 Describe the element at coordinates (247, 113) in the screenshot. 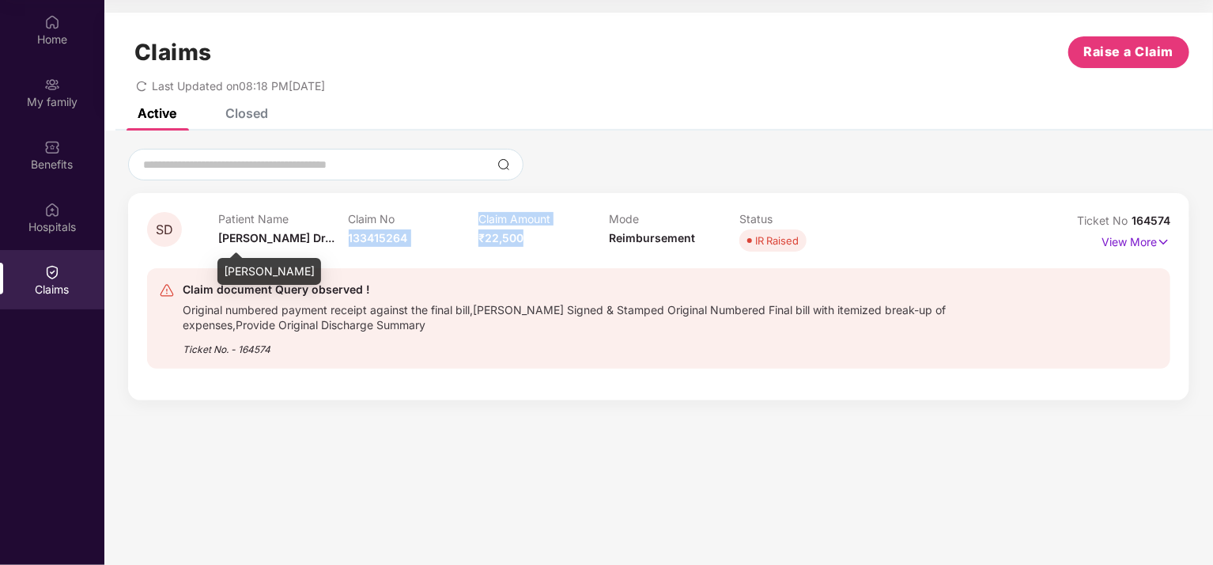

I see `div: Closed` at that location.